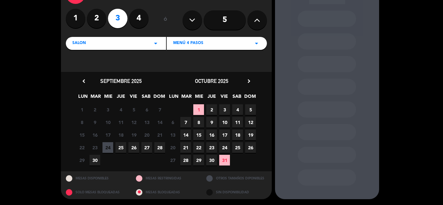 The height and width of the screenshot is (205, 443). What do you see at coordinates (211, 81) in the screenshot?
I see `span: octubre 2025` at bounding box center [211, 81].